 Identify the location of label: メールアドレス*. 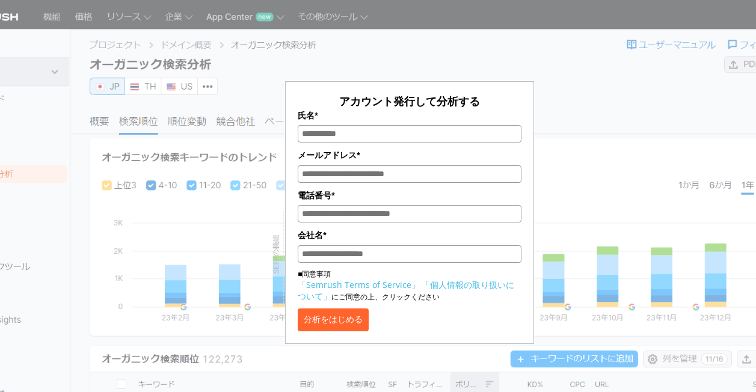
(410, 155).